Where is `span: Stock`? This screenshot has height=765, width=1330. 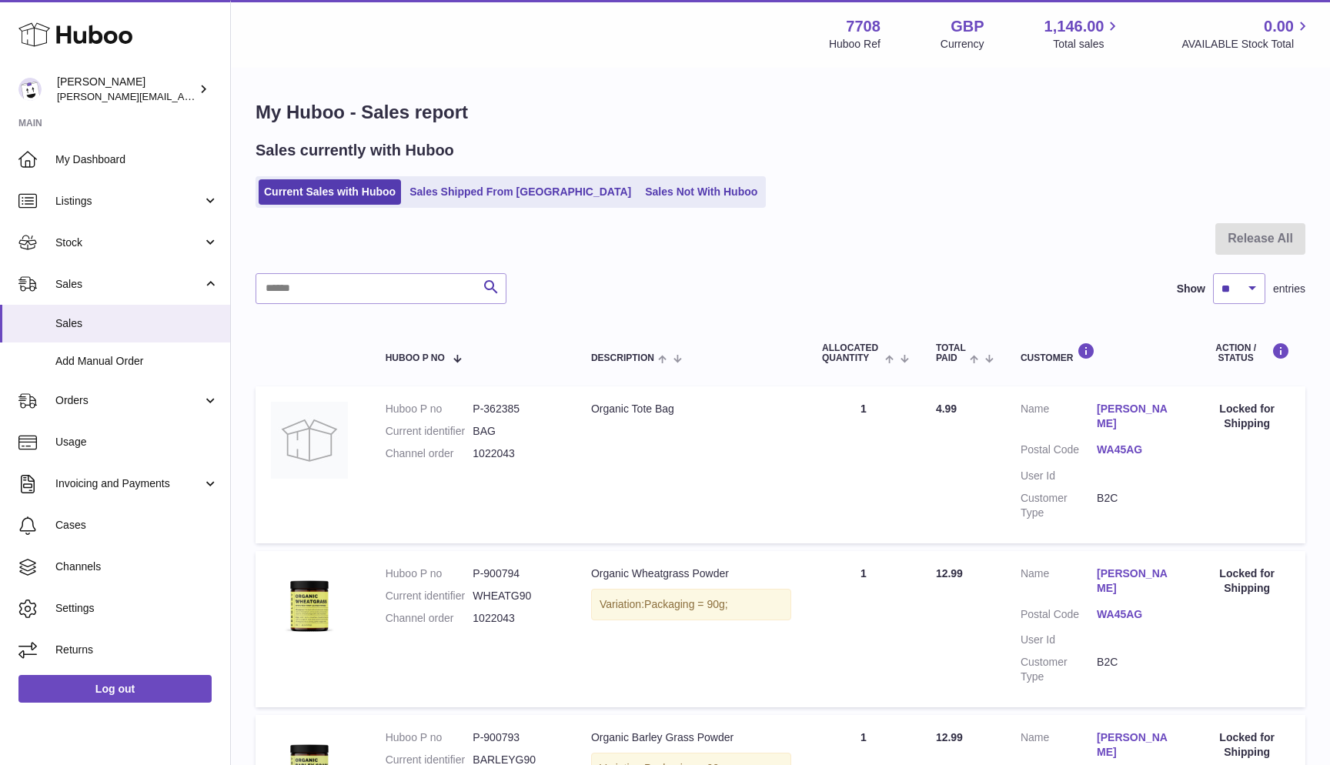 span: Stock is located at coordinates (129, 242).